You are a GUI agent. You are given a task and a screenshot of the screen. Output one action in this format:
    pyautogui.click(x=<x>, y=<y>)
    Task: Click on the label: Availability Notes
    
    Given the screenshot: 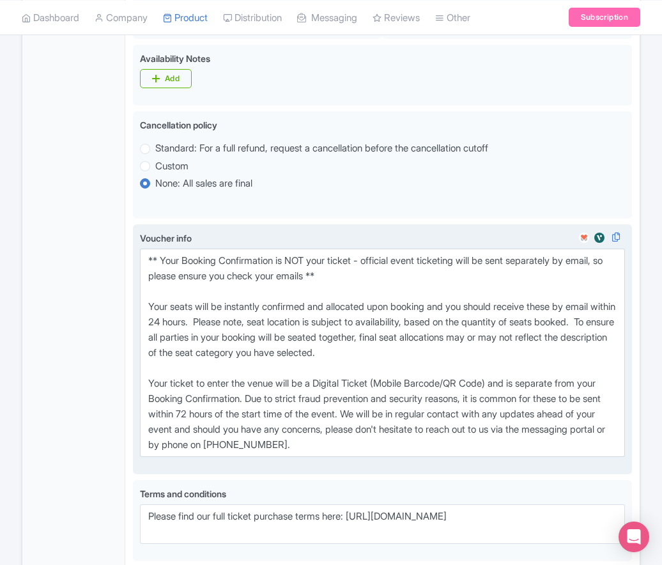 What is the action you would take?
    pyautogui.click(x=175, y=58)
    